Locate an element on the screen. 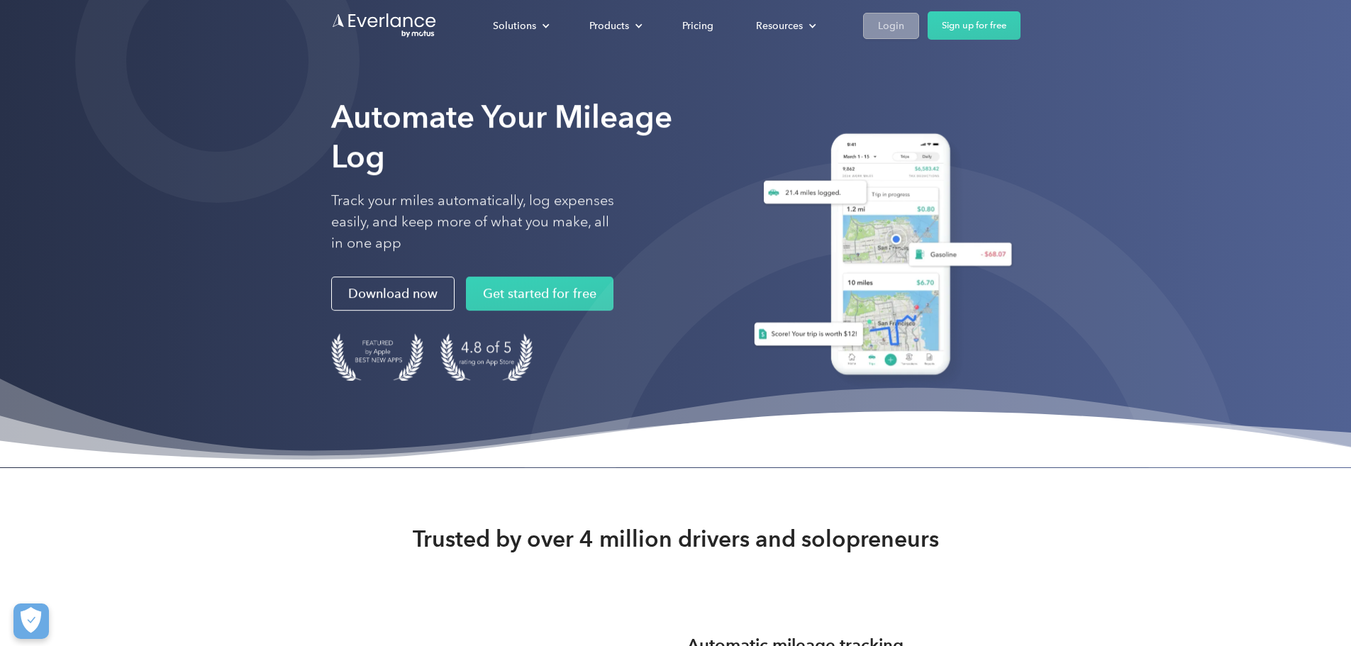 The height and width of the screenshot is (646, 1351). strong: Automate Your Mileage Log is located at coordinates (501, 136).